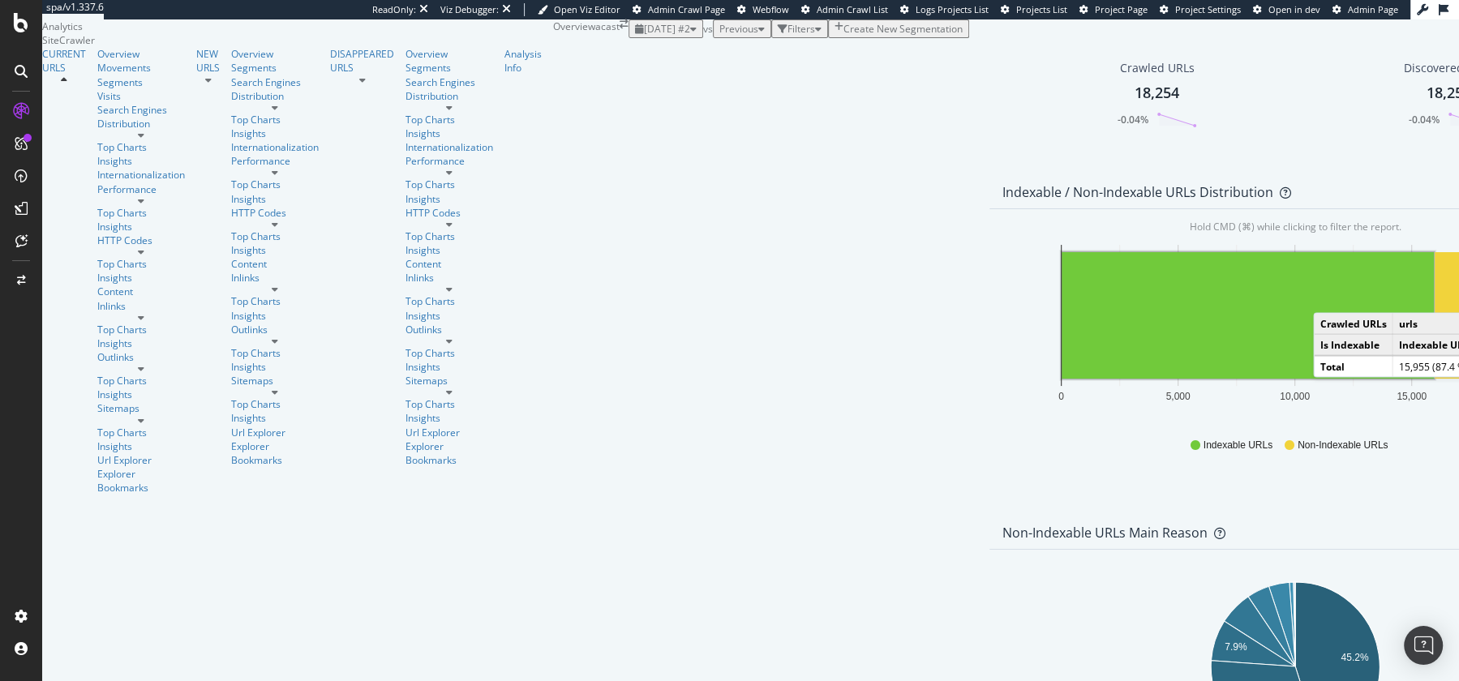 The image size is (1459, 681). What do you see at coordinates (898, 28) in the screenshot?
I see `button: Create New Segmentation` at bounding box center [898, 28].